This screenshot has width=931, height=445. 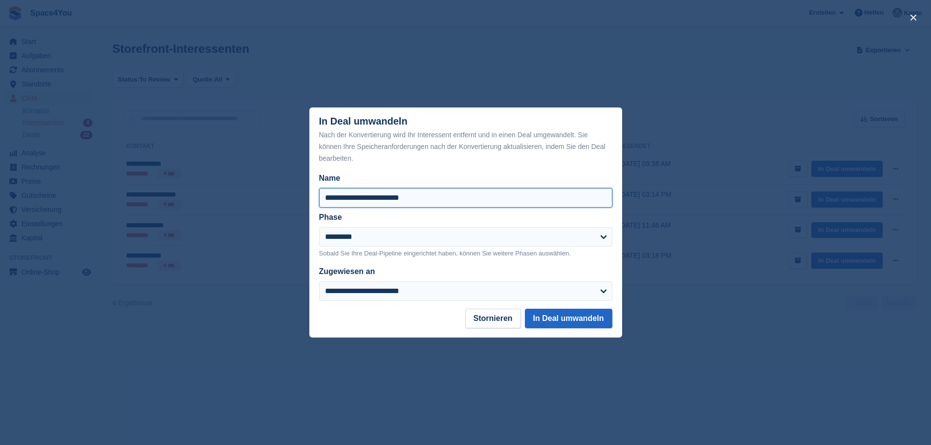 What do you see at coordinates (466, 147) in the screenshot?
I see `div: Nach der Konvertierung wird Ihr Interessent entfernt und in einen Deal umgewandelt. Sie können Ih...` at bounding box center [466, 147].